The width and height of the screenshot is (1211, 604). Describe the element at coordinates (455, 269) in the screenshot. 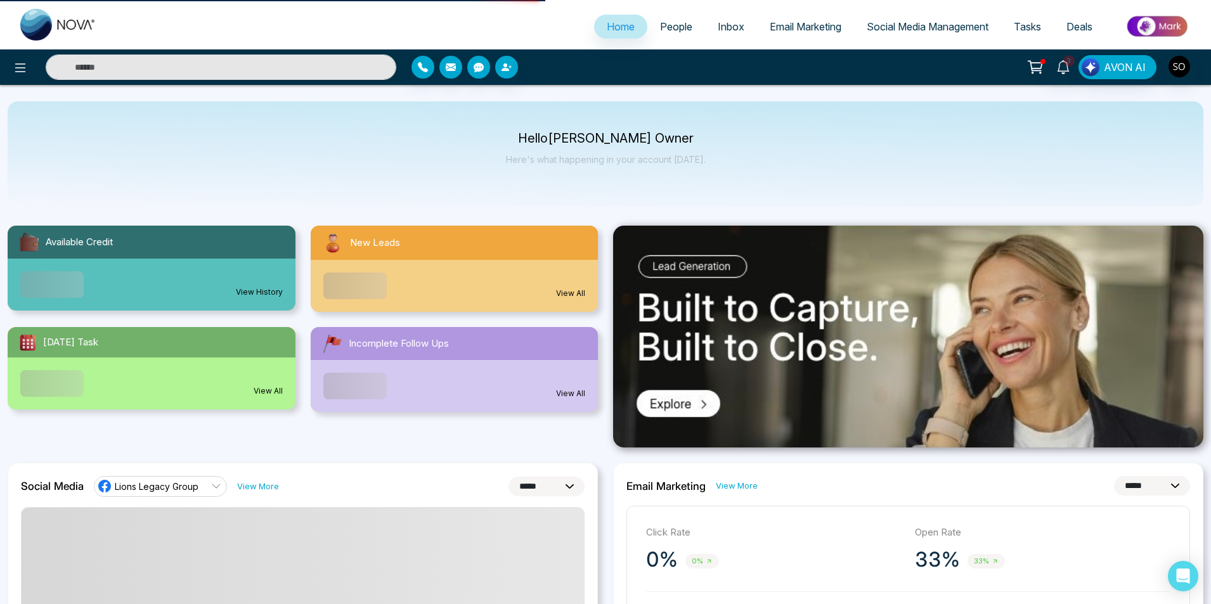

I see `a: New LeadsView All` at that location.